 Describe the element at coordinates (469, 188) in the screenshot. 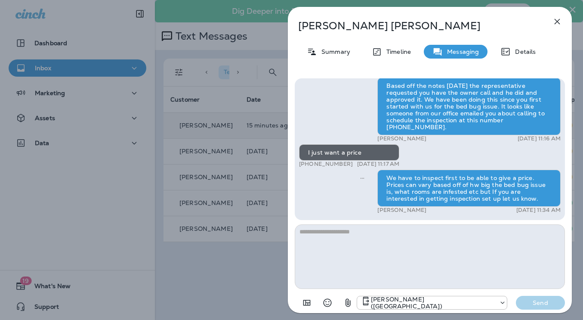

I see `div: We have to inspect first to be able to give a price. Prices can vary based off of hw big the bed ...` at that location.